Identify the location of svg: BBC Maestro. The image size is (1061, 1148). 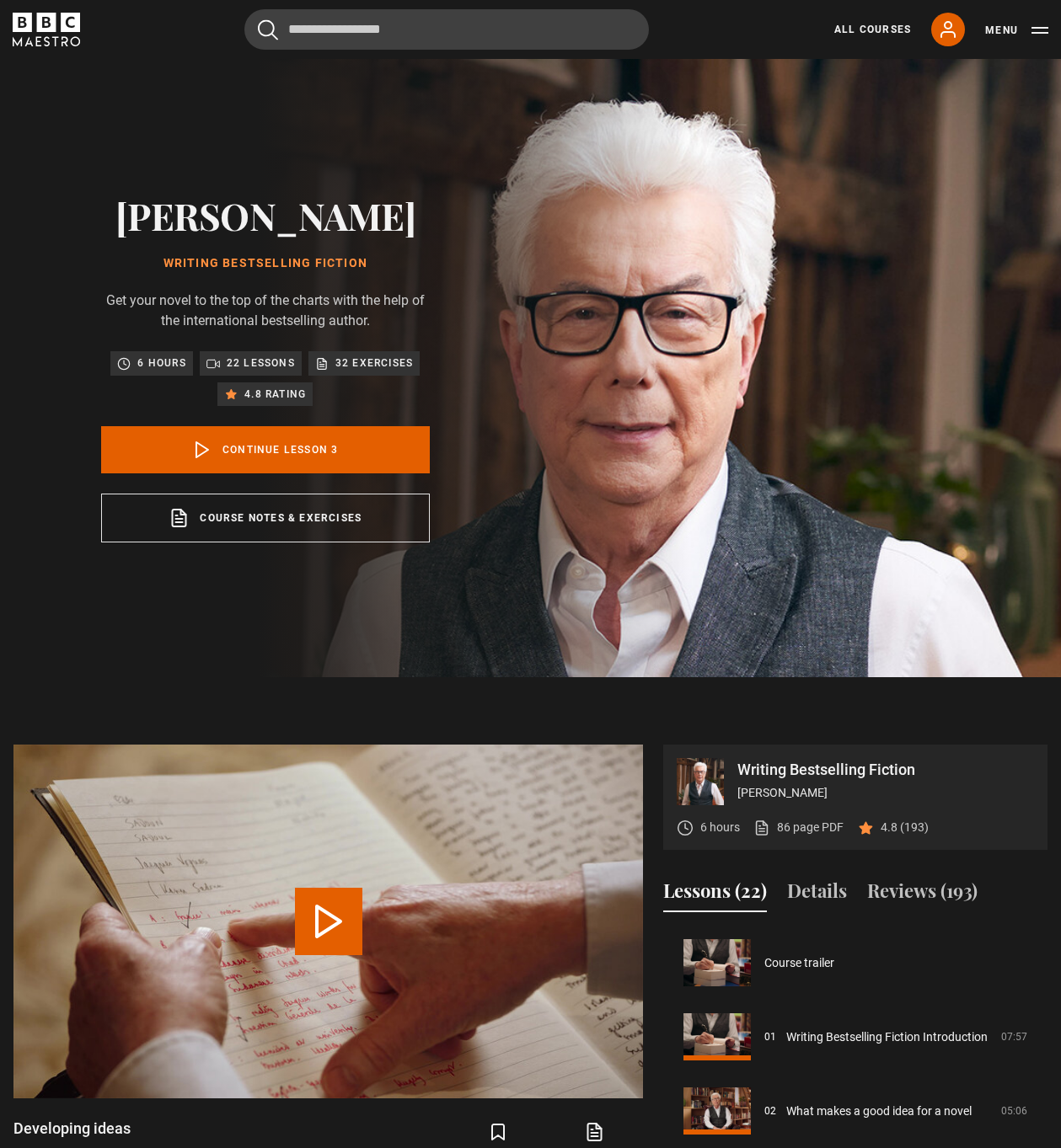
(47, 30).